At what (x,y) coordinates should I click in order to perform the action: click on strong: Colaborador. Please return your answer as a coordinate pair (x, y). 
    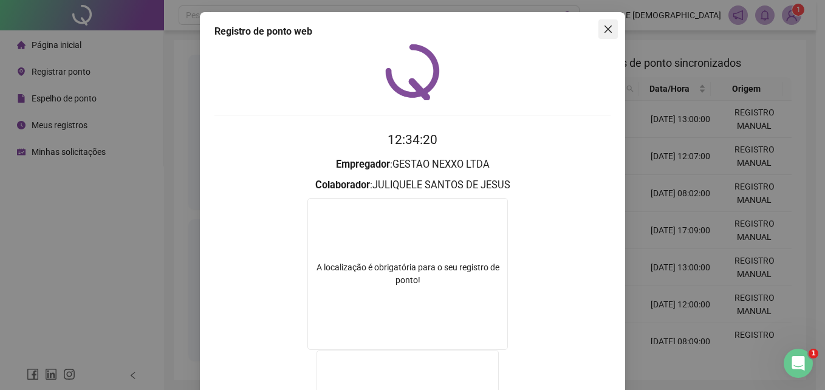
    Looking at the image, I should click on (342, 185).